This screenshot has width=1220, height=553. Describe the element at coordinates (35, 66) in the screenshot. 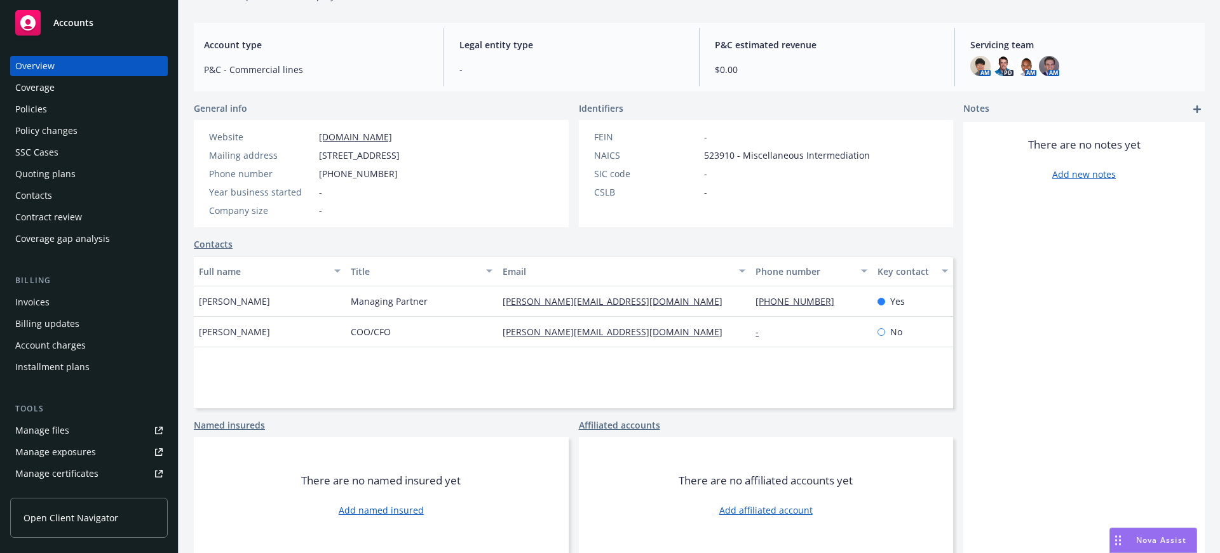

I see `div: Overview` at that location.